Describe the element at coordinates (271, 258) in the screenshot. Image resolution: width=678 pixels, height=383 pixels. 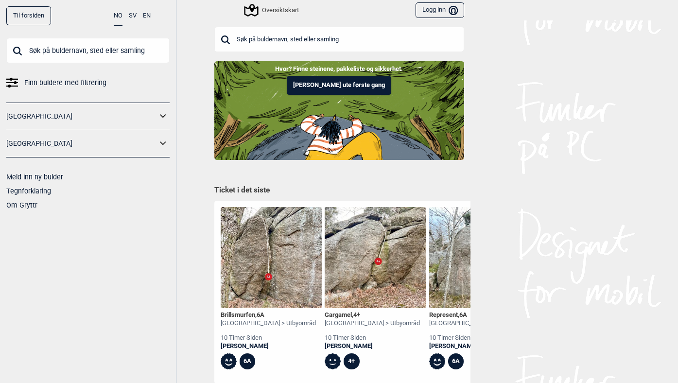
I see `img: Brillsmurfen 230414` at that location.